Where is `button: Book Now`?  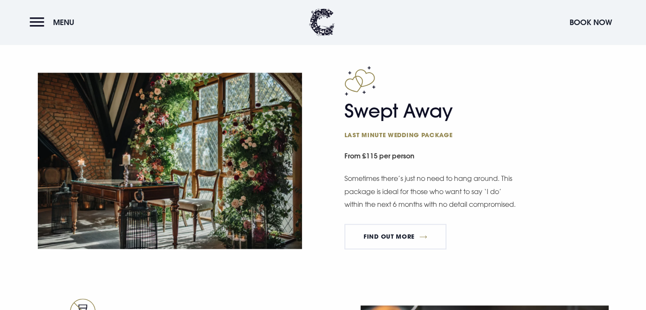
button: Book Now is located at coordinates (591, 22).